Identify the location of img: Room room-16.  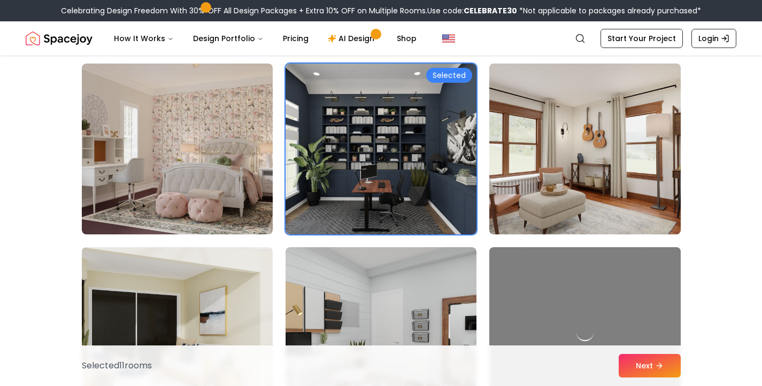
(177, 149).